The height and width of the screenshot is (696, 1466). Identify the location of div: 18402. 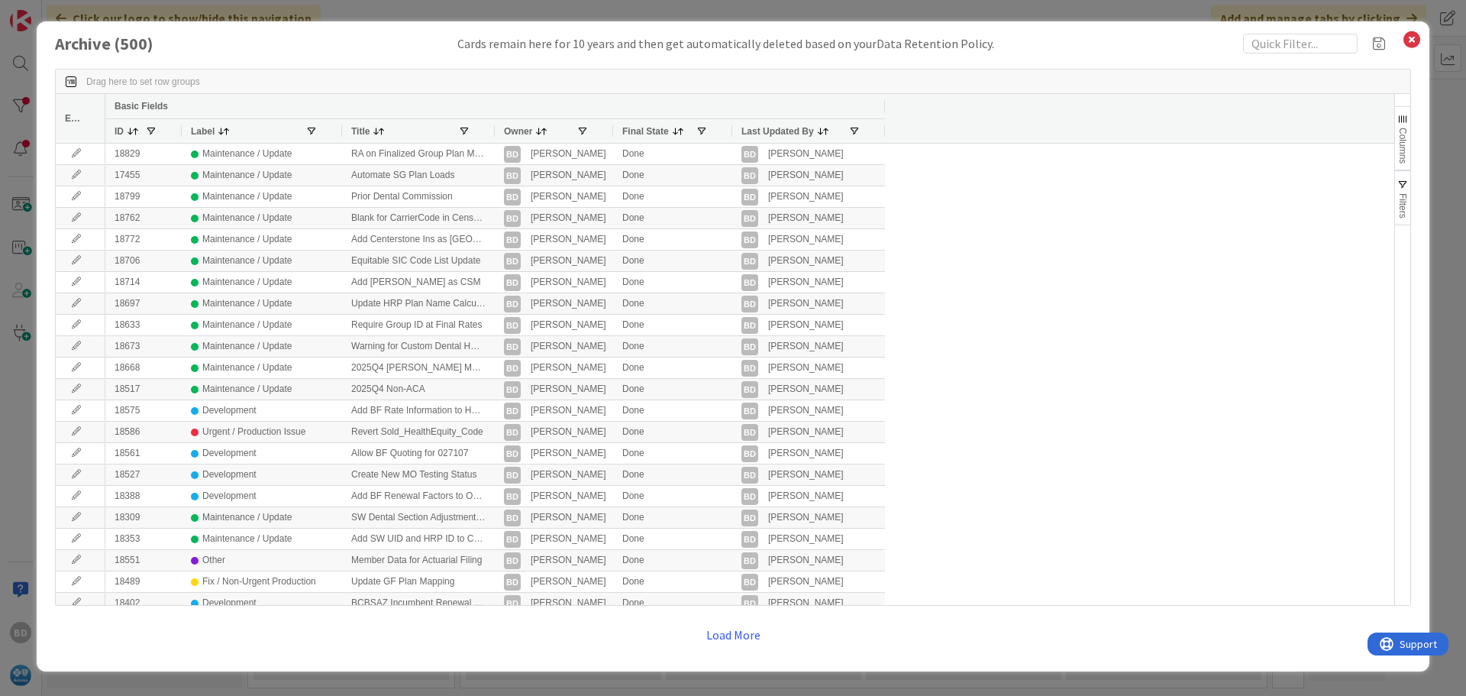
(144, 602).